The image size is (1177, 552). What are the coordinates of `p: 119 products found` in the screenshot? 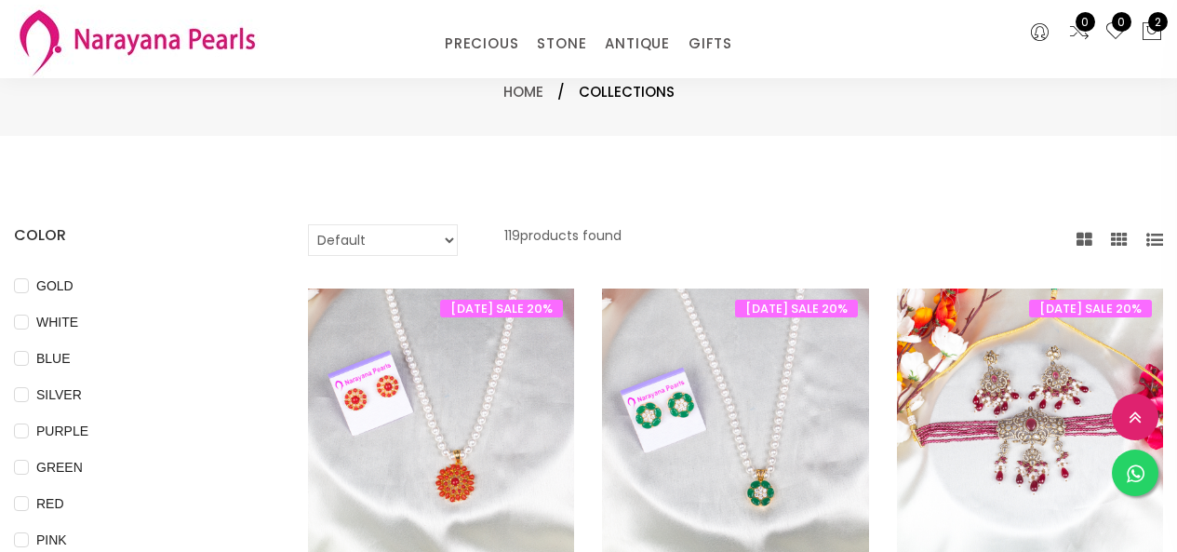 It's located at (563, 240).